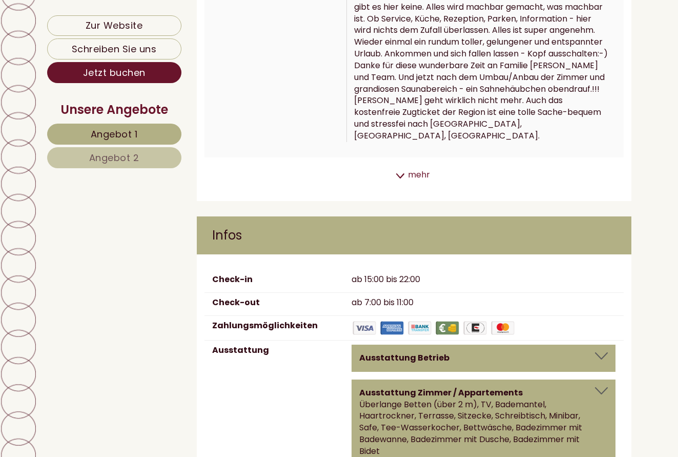  Describe the element at coordinates (420, 328) in the screenshot. I see `img: Banküberweisung` at that location.